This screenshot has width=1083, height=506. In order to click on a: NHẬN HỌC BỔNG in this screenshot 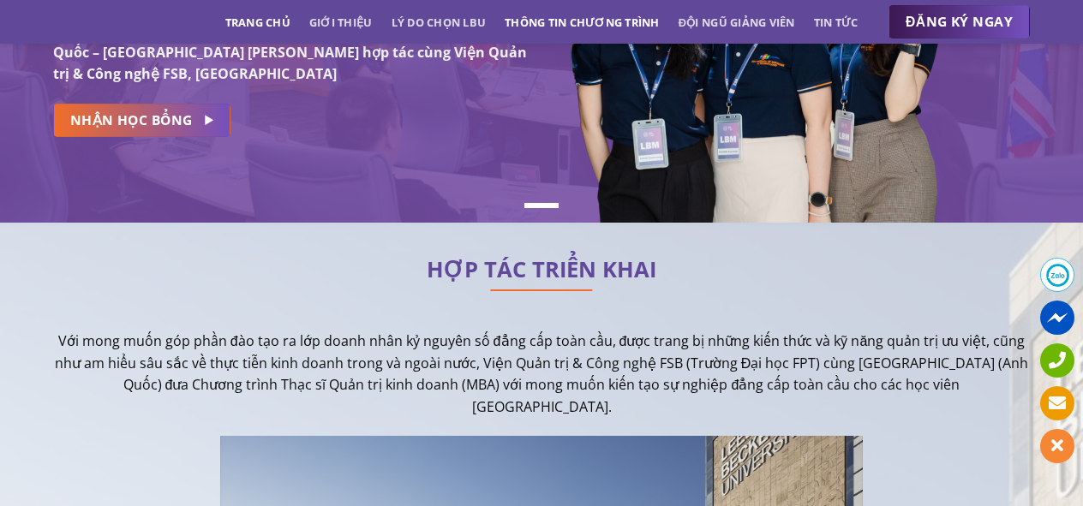, I will do `click(141, 120)`.